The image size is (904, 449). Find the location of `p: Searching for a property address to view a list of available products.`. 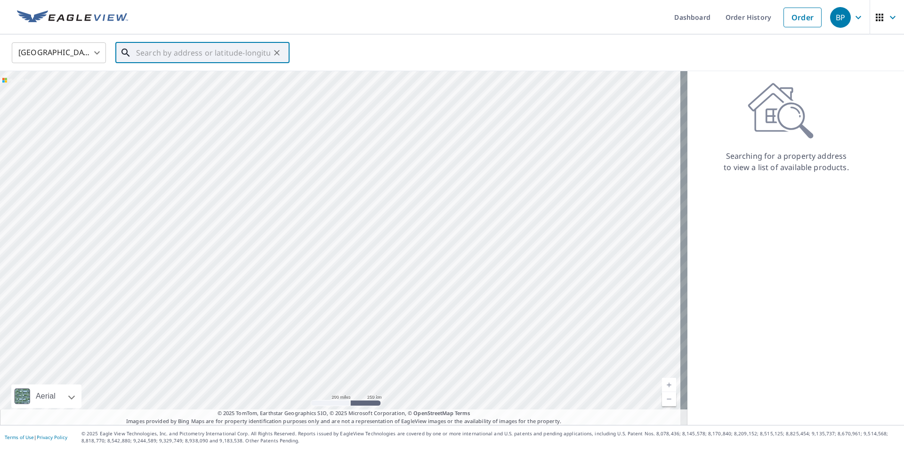

p: Searching for a property address to view a list of available products. is located at coordinates (786, 161).